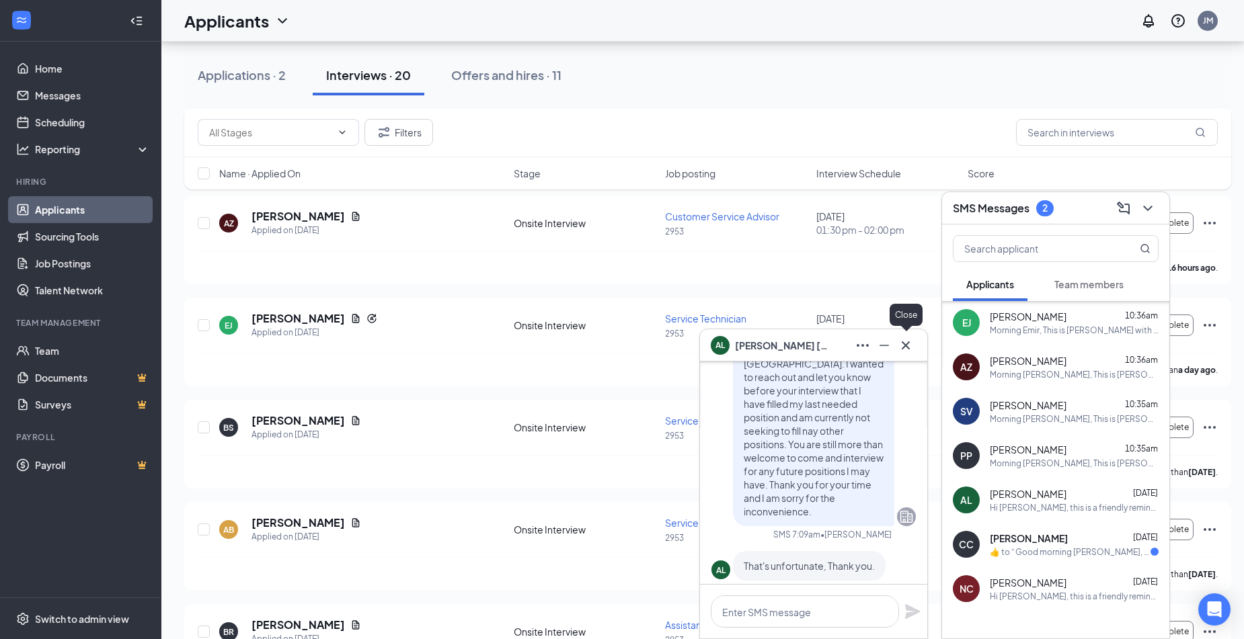  Describe the element at coordinates (92, 210) in the screenshot. I see `a: Applicants` at that location.